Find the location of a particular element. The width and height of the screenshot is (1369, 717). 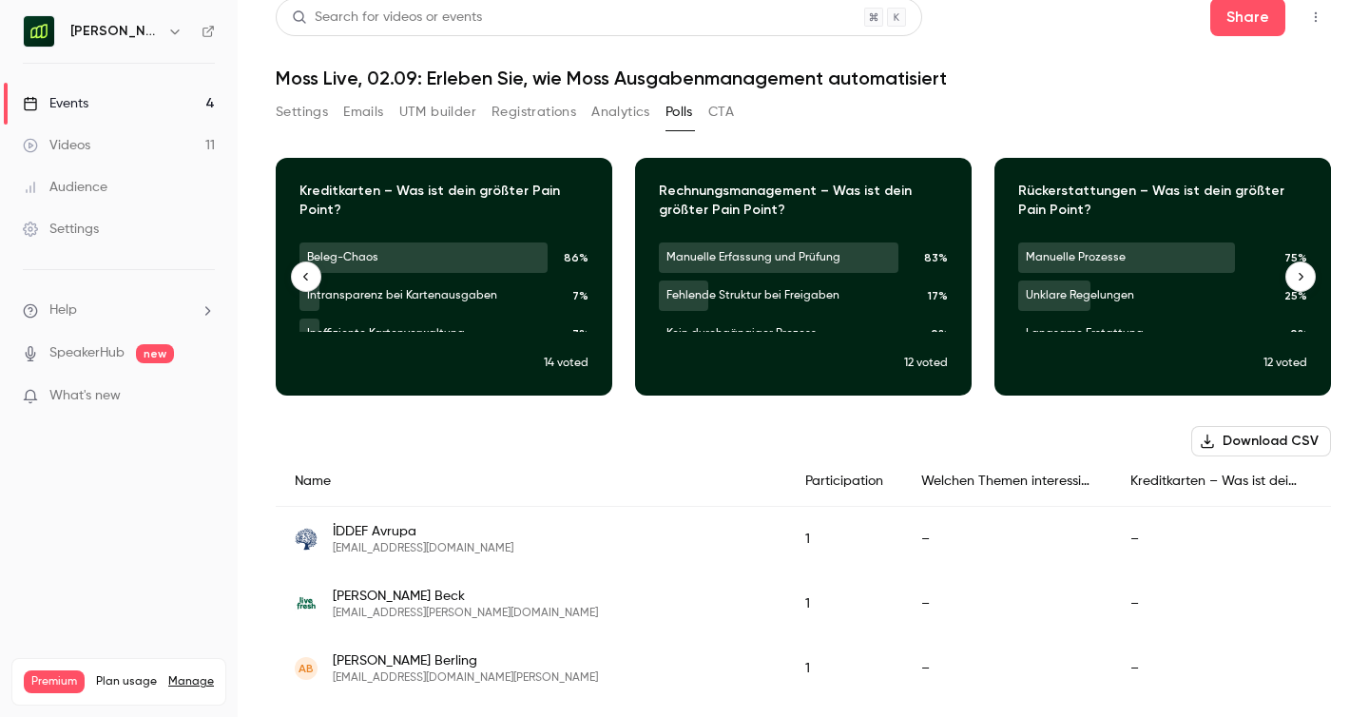

span: What's new is located at coordinates (85, 396).